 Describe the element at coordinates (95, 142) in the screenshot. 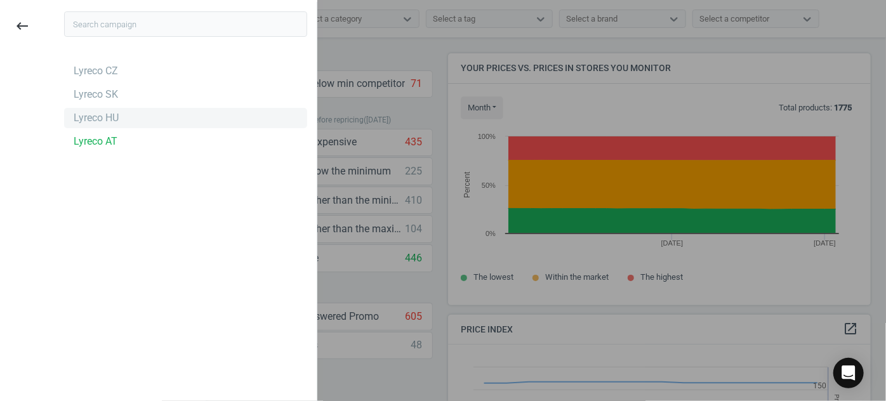

I see `div: Lyreco AT` at that location.